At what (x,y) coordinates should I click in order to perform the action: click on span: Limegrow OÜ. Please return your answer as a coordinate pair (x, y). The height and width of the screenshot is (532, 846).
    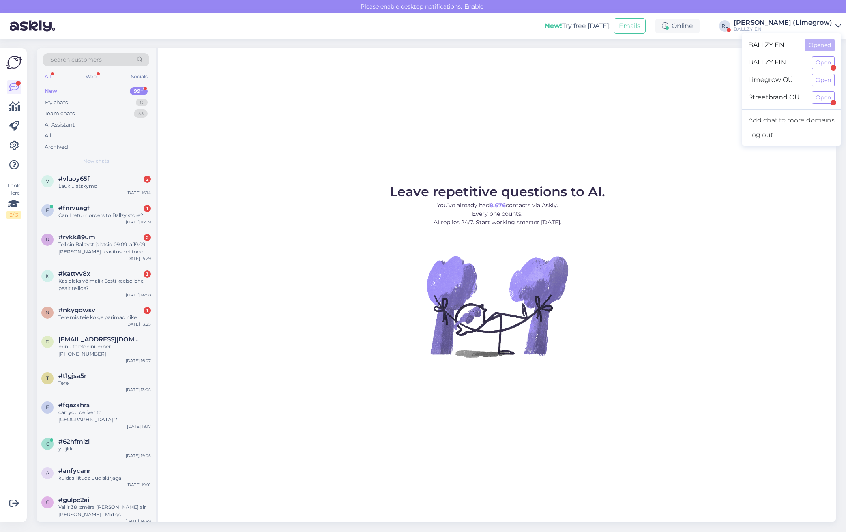
    Looking at the image, I should click on (777, 80).